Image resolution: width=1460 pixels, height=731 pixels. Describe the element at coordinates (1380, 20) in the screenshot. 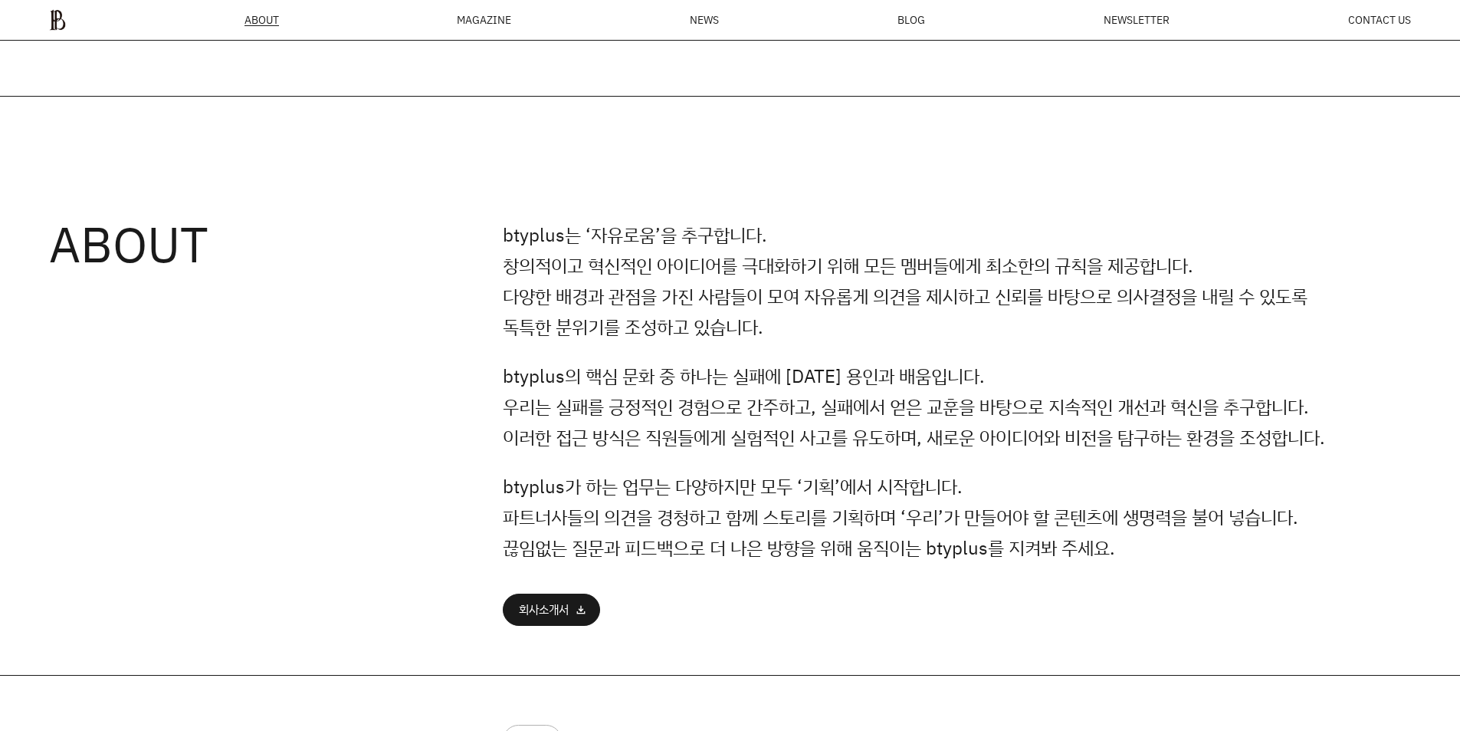

I see `a: CONTACT US` at that location.